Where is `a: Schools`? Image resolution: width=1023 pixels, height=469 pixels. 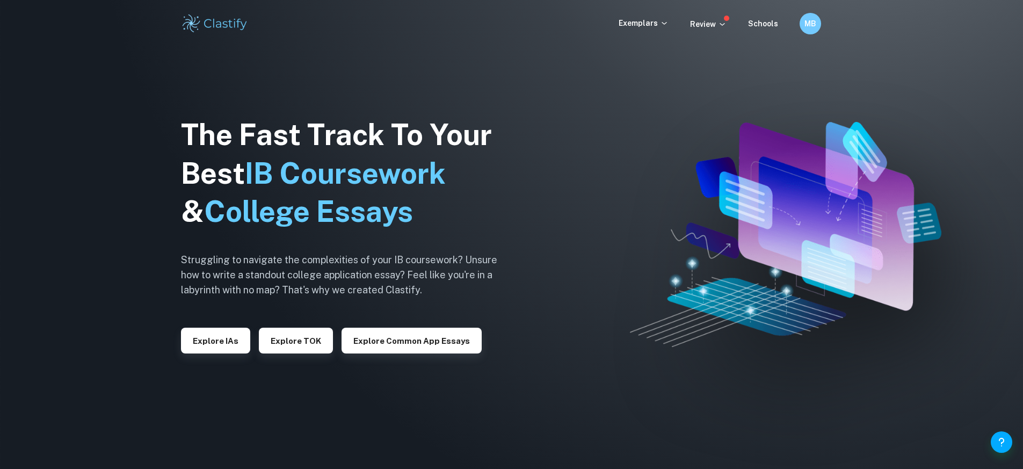 a: Schools is located at coordinates (763, 24).